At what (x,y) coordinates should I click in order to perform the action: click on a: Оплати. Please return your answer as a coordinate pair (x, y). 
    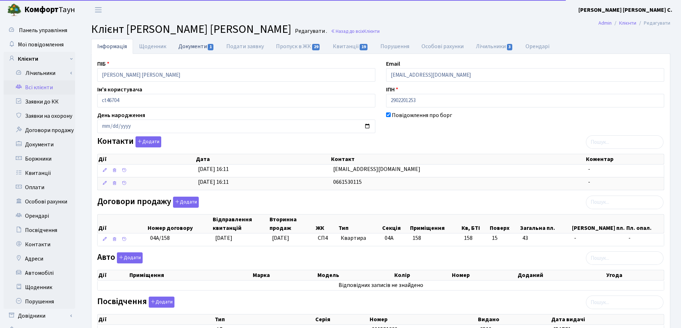
    Looking at the image, I should click on (39, 188).